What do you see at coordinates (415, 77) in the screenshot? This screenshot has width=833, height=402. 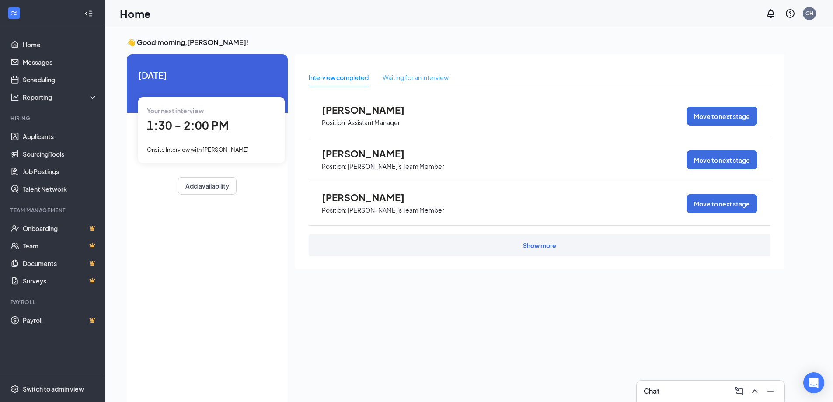 I see `div: Waiting for an interview` at bounding box center [415, 77].